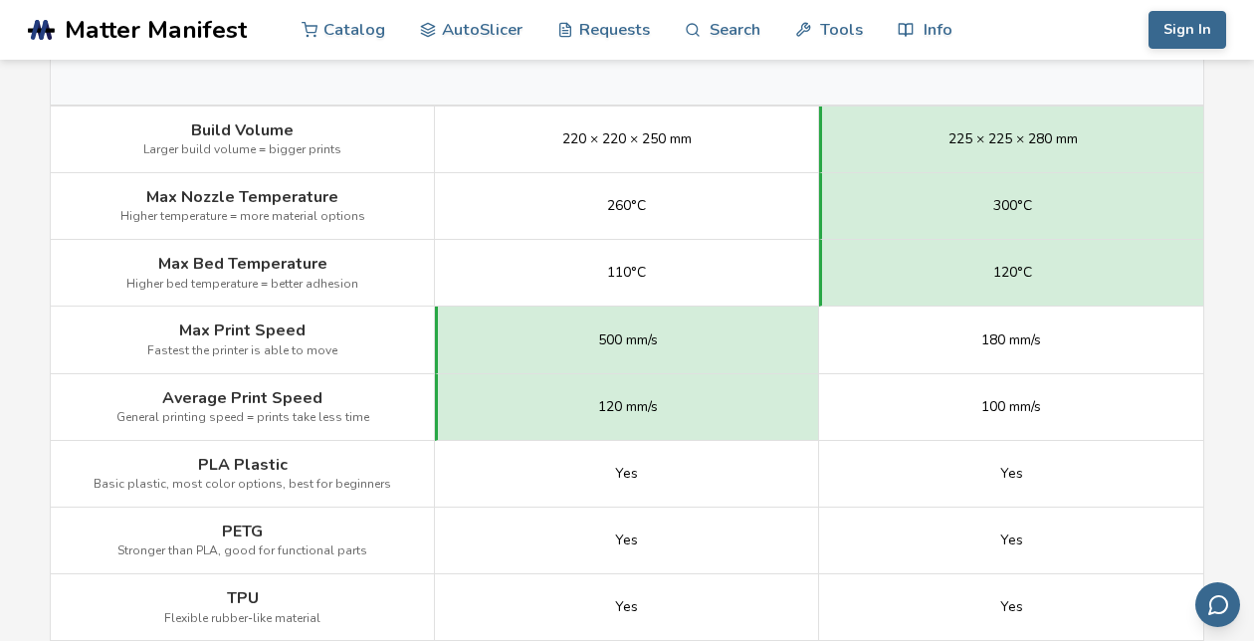 This screenshot has height=641, width=1254. I want to click on span: 180 mm/s, so click(1011, 340).